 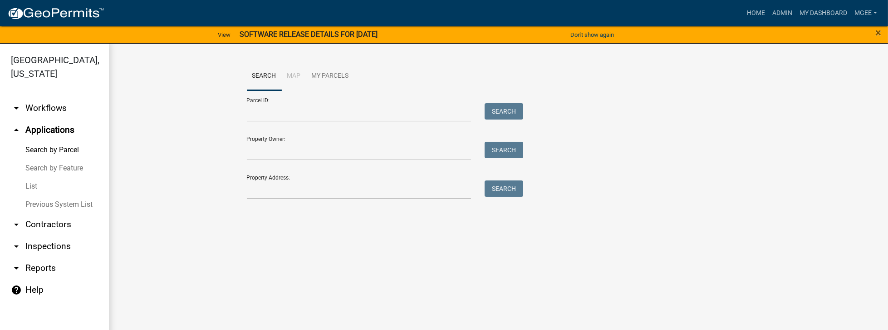 What do you see at coordinates (224, 35) in the screenshot?
I see `a: View` at bounding box center [224, 35].